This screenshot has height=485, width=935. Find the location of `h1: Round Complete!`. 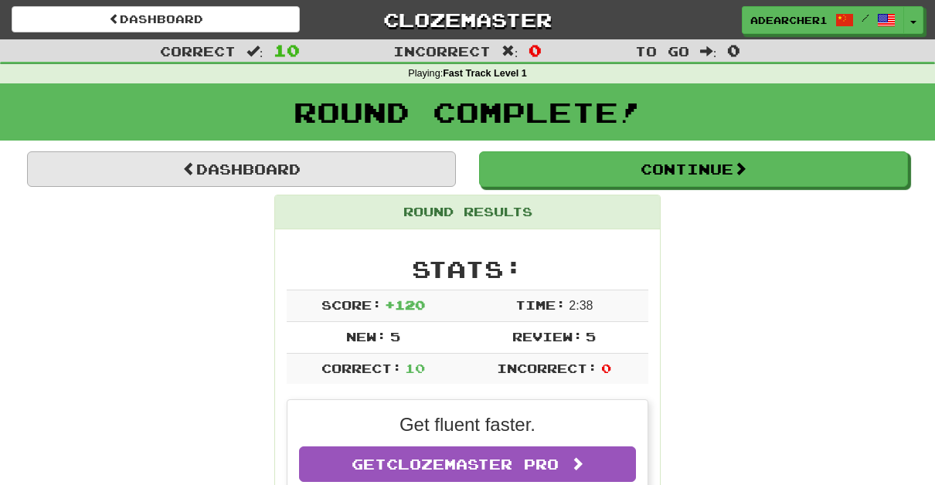

h1: Round Complete! is located at coordinates (467, 112).